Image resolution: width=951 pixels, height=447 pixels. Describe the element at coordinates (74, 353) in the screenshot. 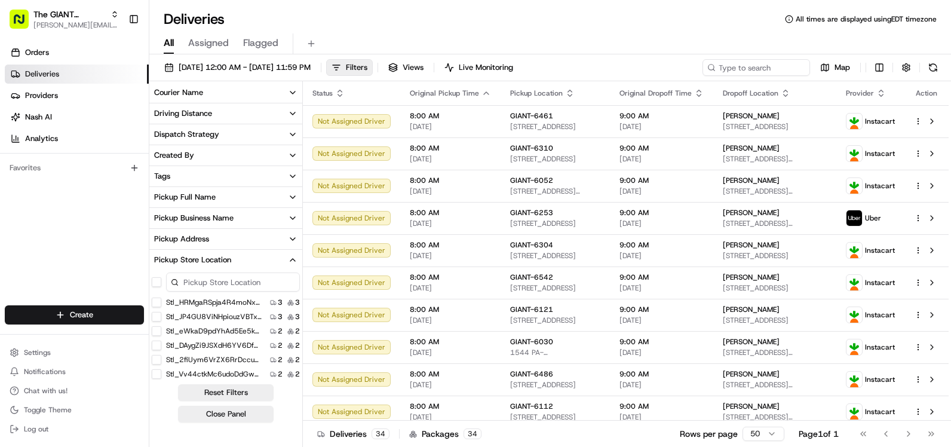

I see `button: Settings` at that location.